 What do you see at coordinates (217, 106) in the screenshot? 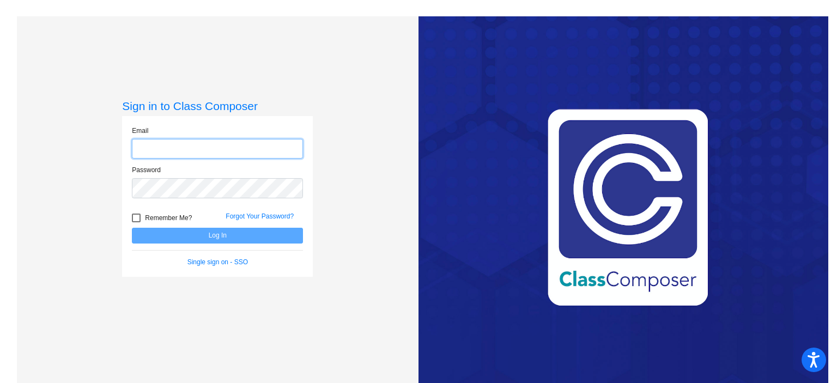
I see `h3: Sign in to Class Composer` at bounding box center [217, 106].